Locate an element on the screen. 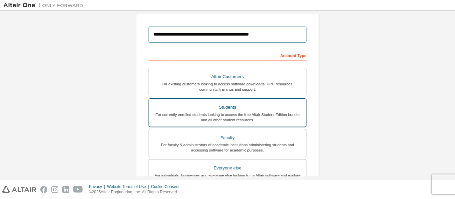  div: Everyone else is located at coordinates (227, 168).